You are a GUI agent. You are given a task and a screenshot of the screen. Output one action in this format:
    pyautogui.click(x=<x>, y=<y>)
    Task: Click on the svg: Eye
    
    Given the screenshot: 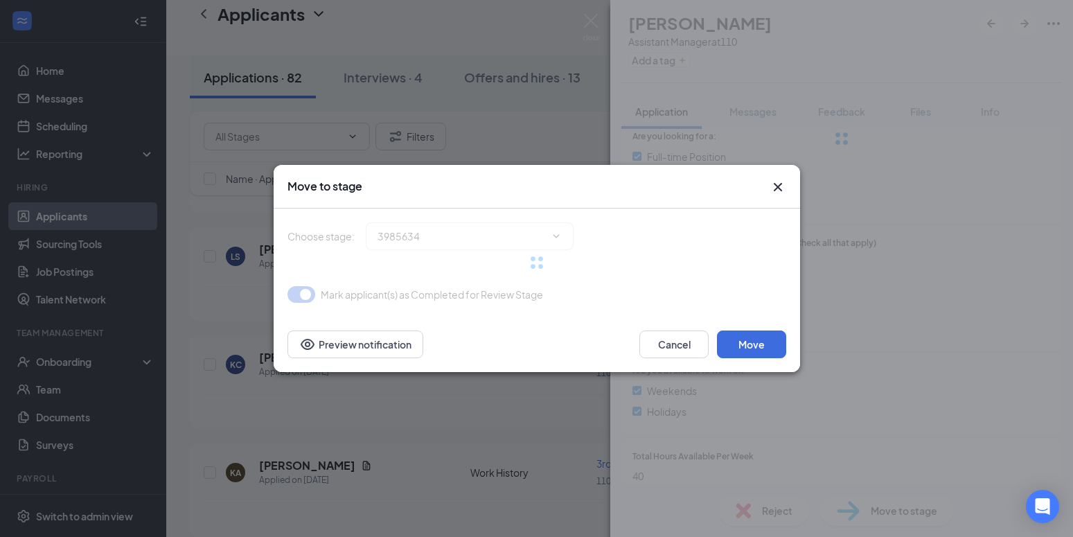 What is the action you would take?
    pyautogui.click(x=308, y=344)
    